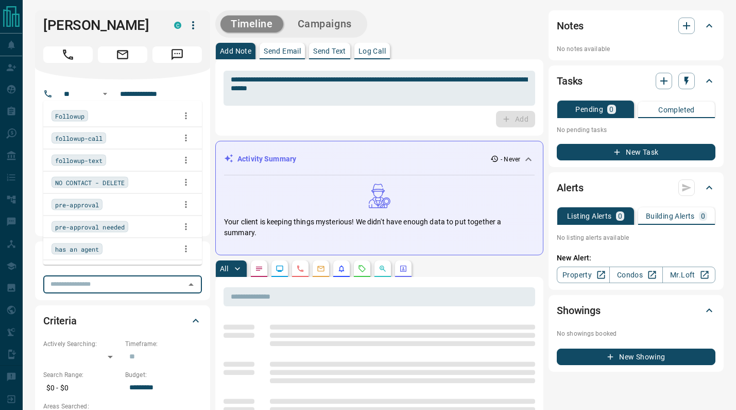 The image size is (736, 410). What do you see at coordinates (90, 182) in the screenshot?
I see `span: NO CONTACT - DELETE` at bounding box center [90, 182].